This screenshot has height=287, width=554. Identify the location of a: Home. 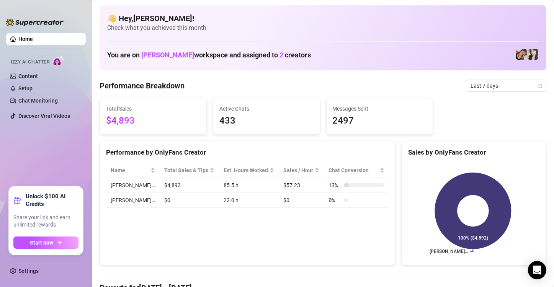
(26, 39).